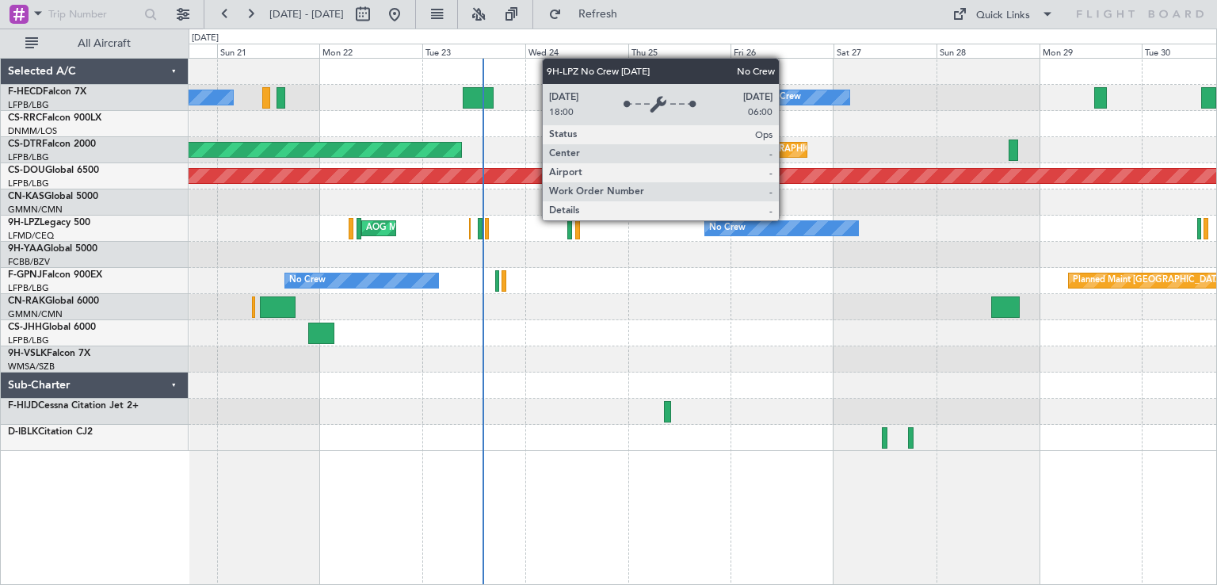 This screenshot has width=1217, height=585. Describe the element at coordinates (25, 327) in the screenshot. I see `span: CS-JHH` at that location.